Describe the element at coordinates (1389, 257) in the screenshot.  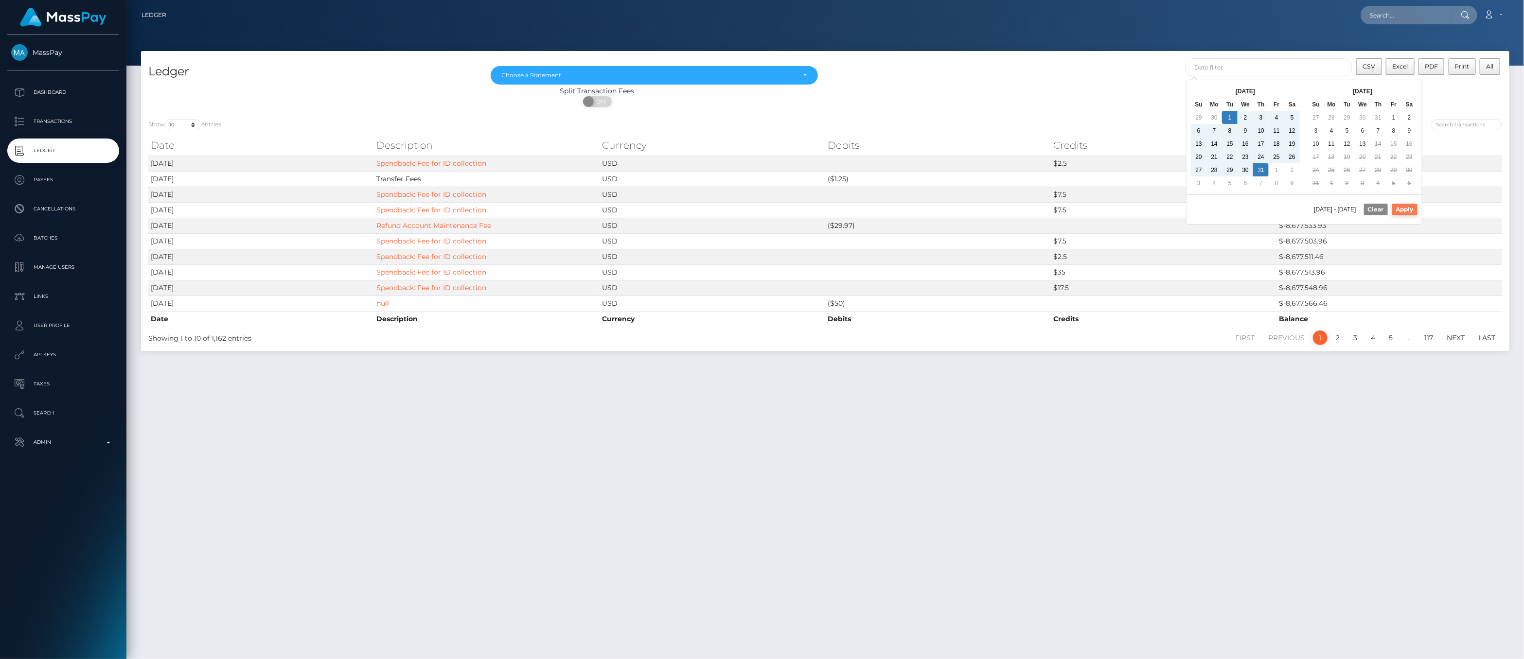
I see `td: $-8,677,511.46` at that location.